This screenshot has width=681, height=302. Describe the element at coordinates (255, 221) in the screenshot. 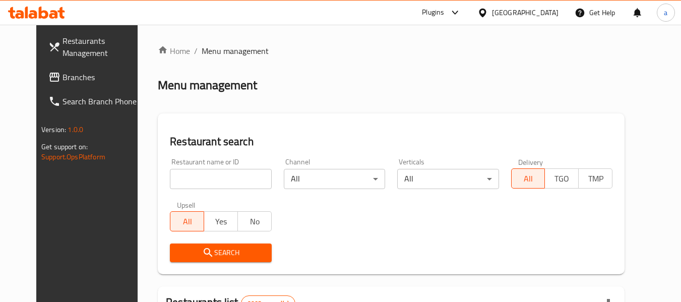

I see `span: No` at that location.